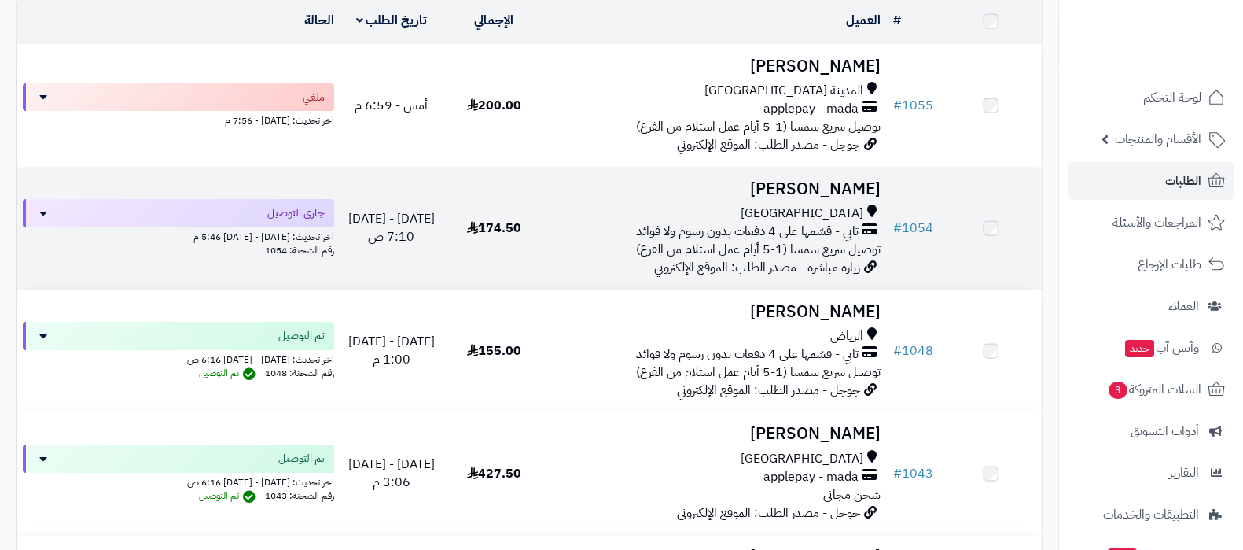  What do you see at coordinates (314, 98) in the screenshot?
I see `span: ملغي` at bounding box center [314, 98].